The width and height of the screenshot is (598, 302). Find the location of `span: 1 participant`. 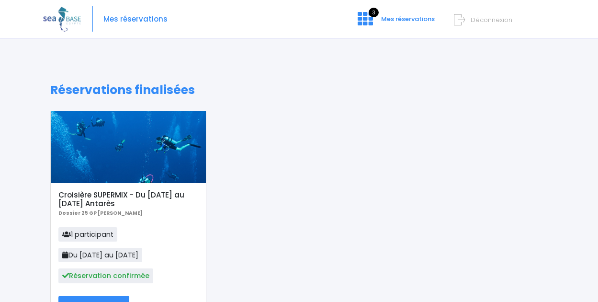

span: 1 participant is located at coordinates (88, 234).